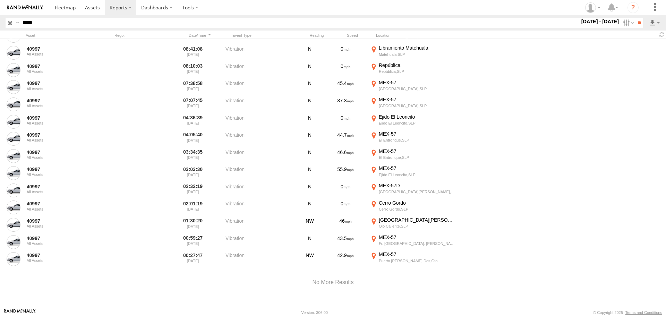  Describe the element at coordinates (662, 34) in the screenshot. I see `span: Refresh` at that location.